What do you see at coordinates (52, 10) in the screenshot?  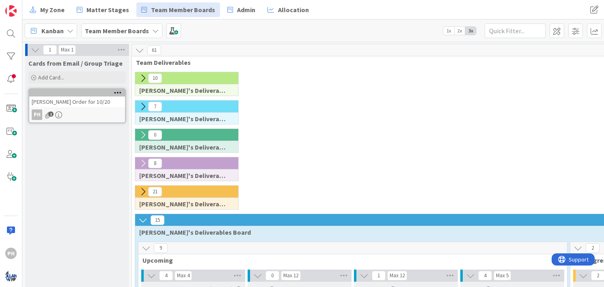 I see `span: My Zone` at bounding box center [52, 10].